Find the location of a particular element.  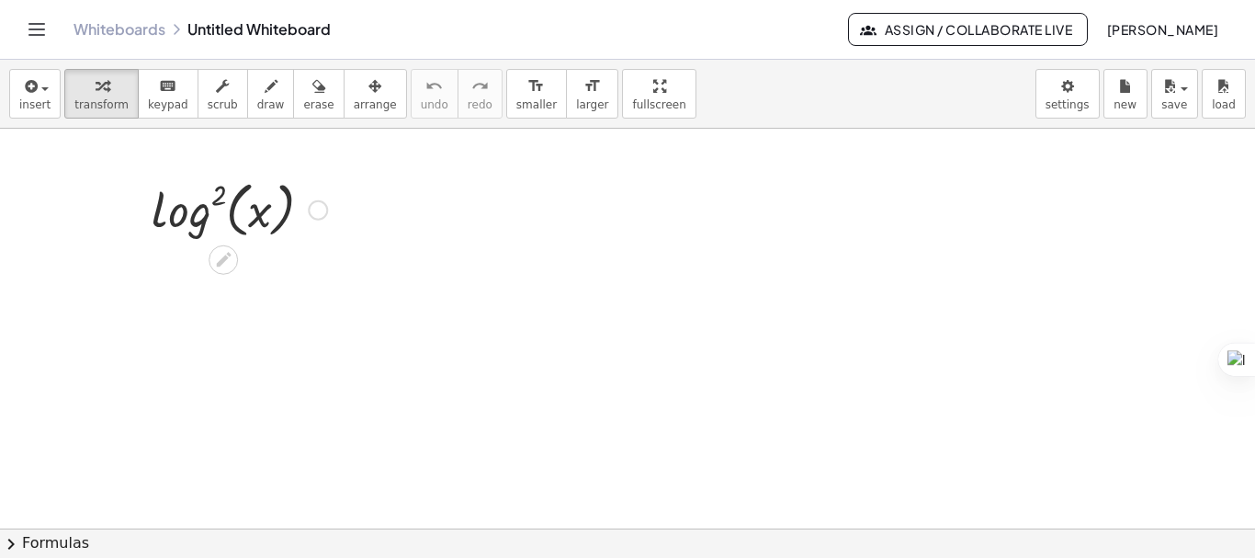

span: scrub is located at coordinates (222, 105).